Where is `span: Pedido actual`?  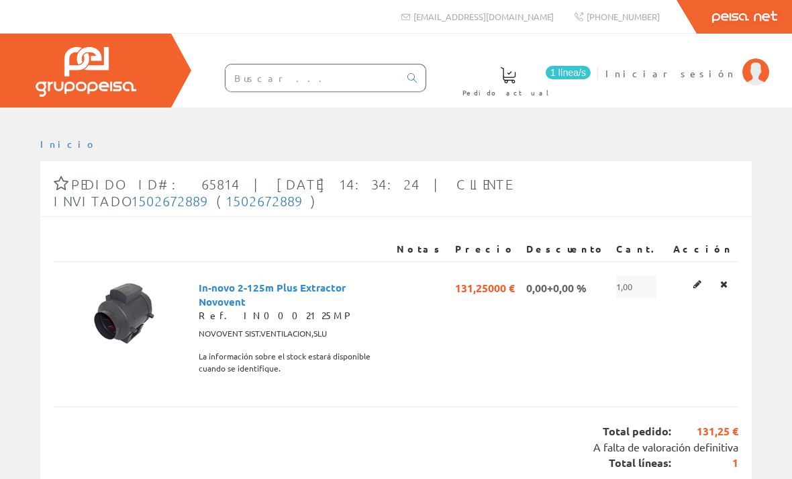
span: Pedido actual is located at coordinates (508, 93).